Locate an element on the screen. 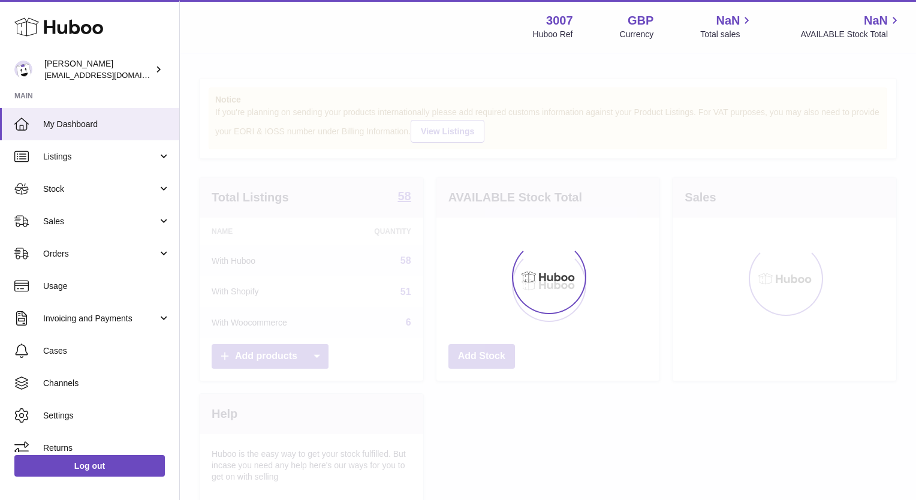 The width and height of the screenshot is (916, 500). span: Sales is located at coordinates (100, 221).